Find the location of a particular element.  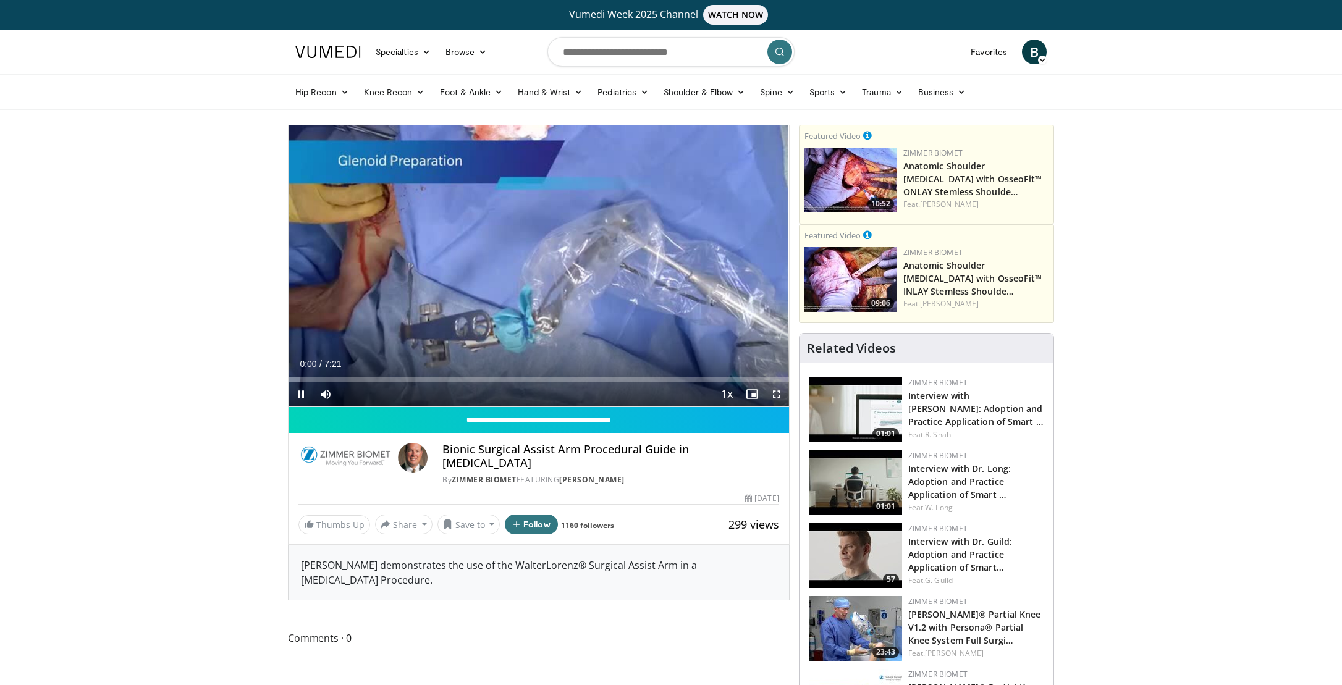

button: Fullscreen is located at coordinates (777, 394).